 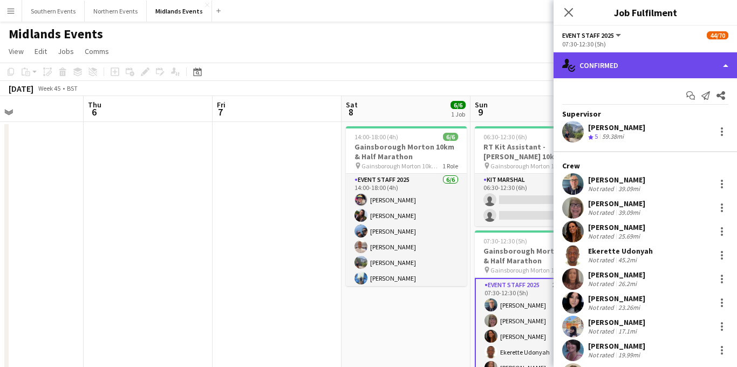 I want to click on span: Sun, so click(x=481, y=105).